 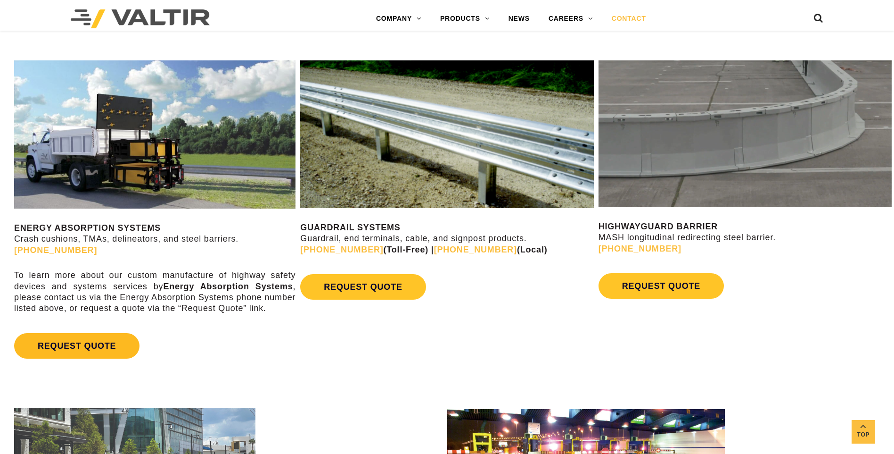 What do you see at coordinates (658, 226) in the screenshot?
I see `strong: HIGHWAYGUARD BARRIER` at bounding box center [658, 226].